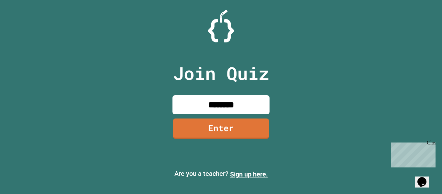 The image size is (442, 194). I want to click on div: Chat with us now!Close, so click(24, 22).